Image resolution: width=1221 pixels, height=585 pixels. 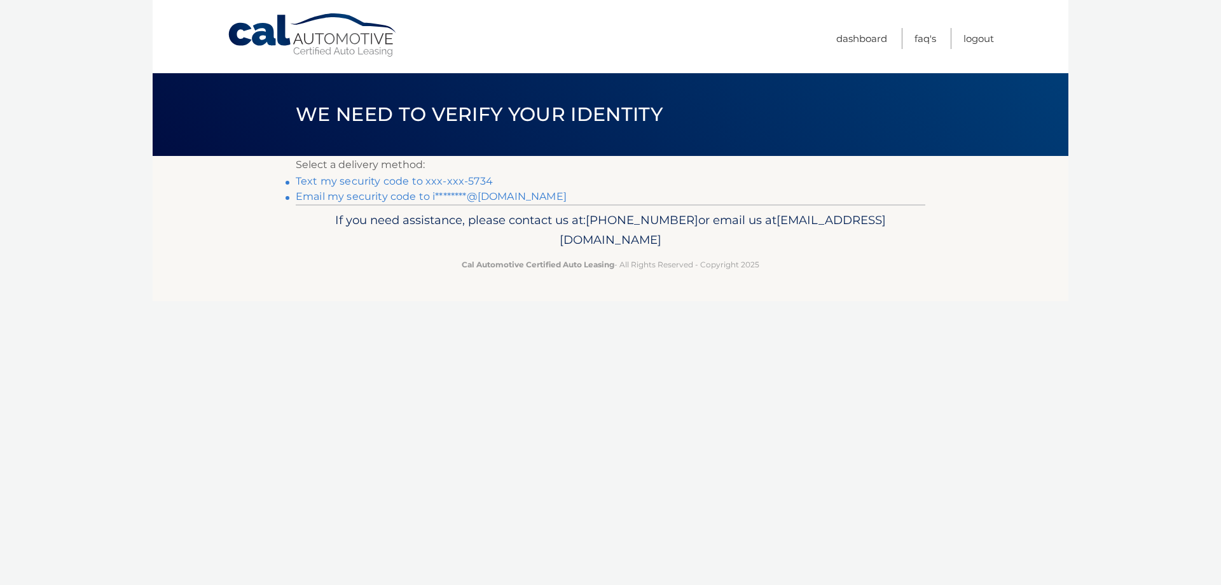 I want to click on a: Text my security code to xxx-xxx-5734, so click(x=394, y=181).